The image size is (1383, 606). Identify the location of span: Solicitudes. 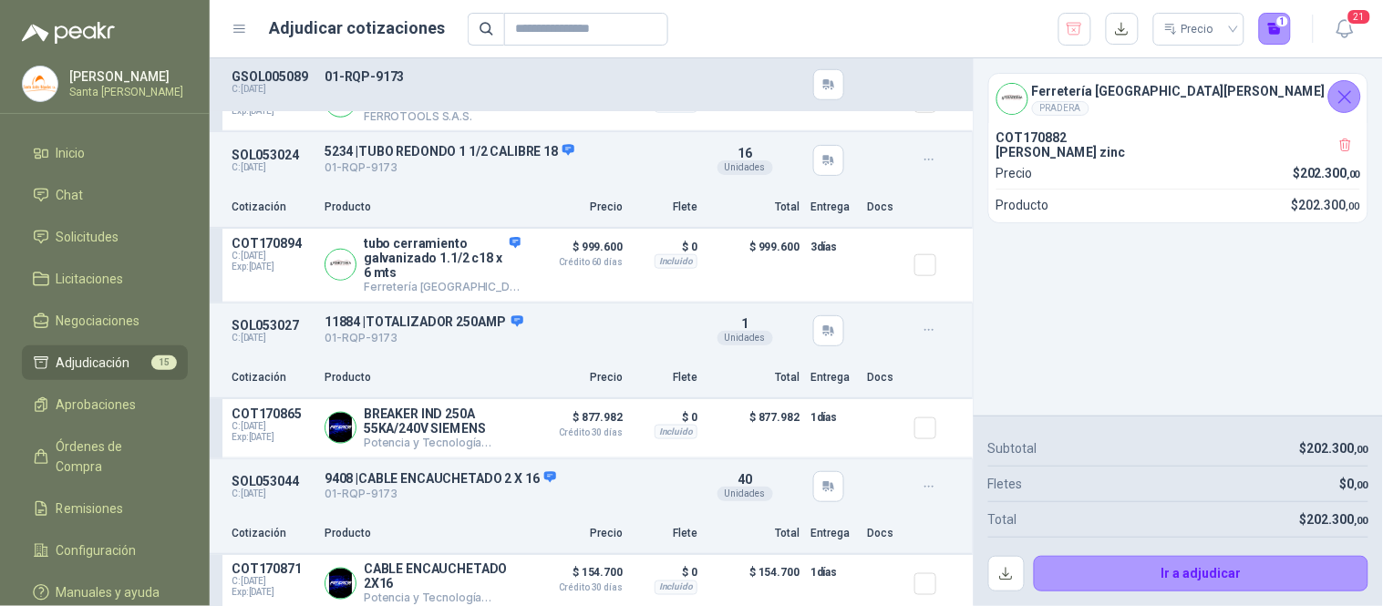
(87, 237).